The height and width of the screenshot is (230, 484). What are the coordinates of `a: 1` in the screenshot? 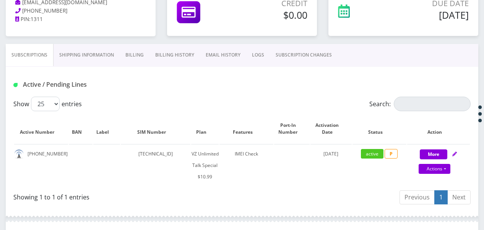 It's located at (441, 197).